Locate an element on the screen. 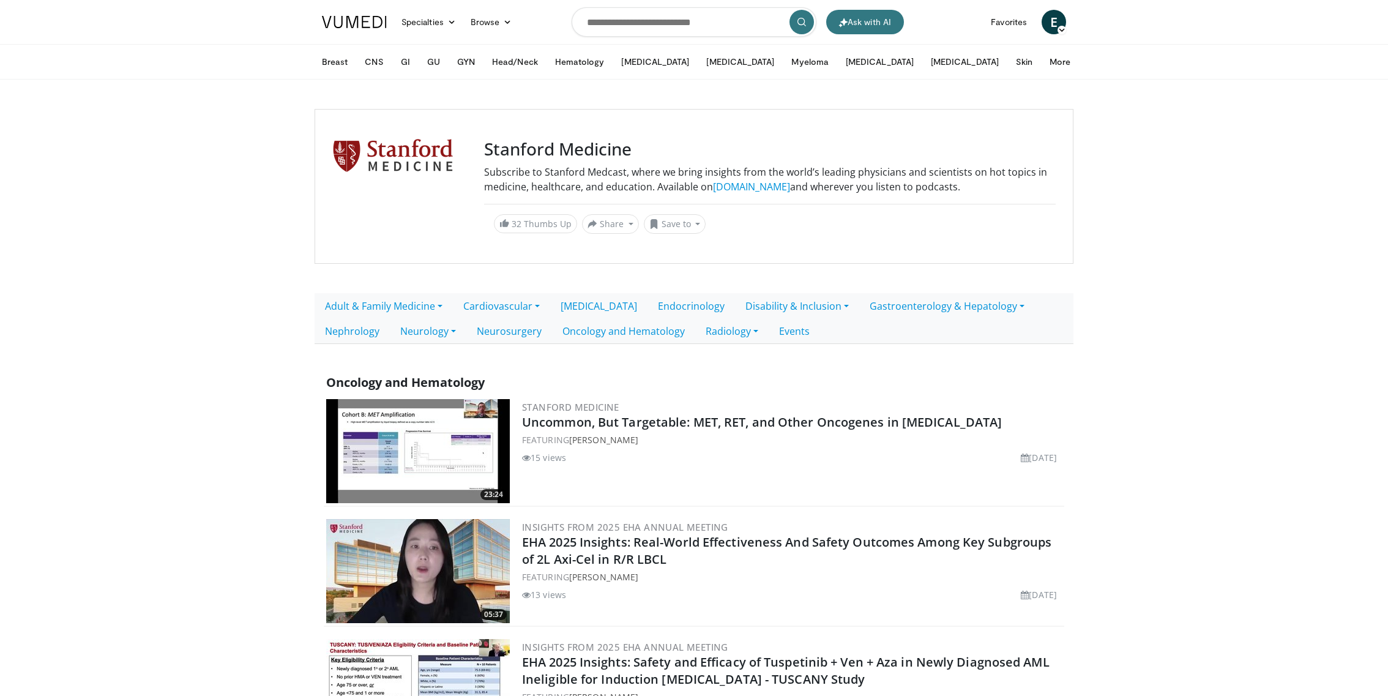  button: Share is located at coordinates (610, 224).